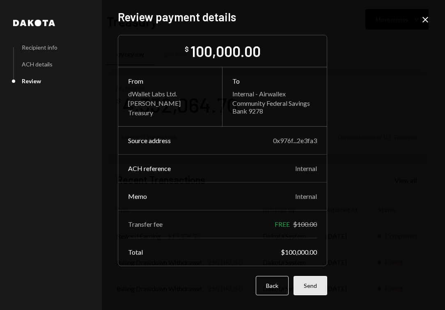 The height and width of the screenshot is (310, 445). I want to click on button: Back, so click(272, 285).